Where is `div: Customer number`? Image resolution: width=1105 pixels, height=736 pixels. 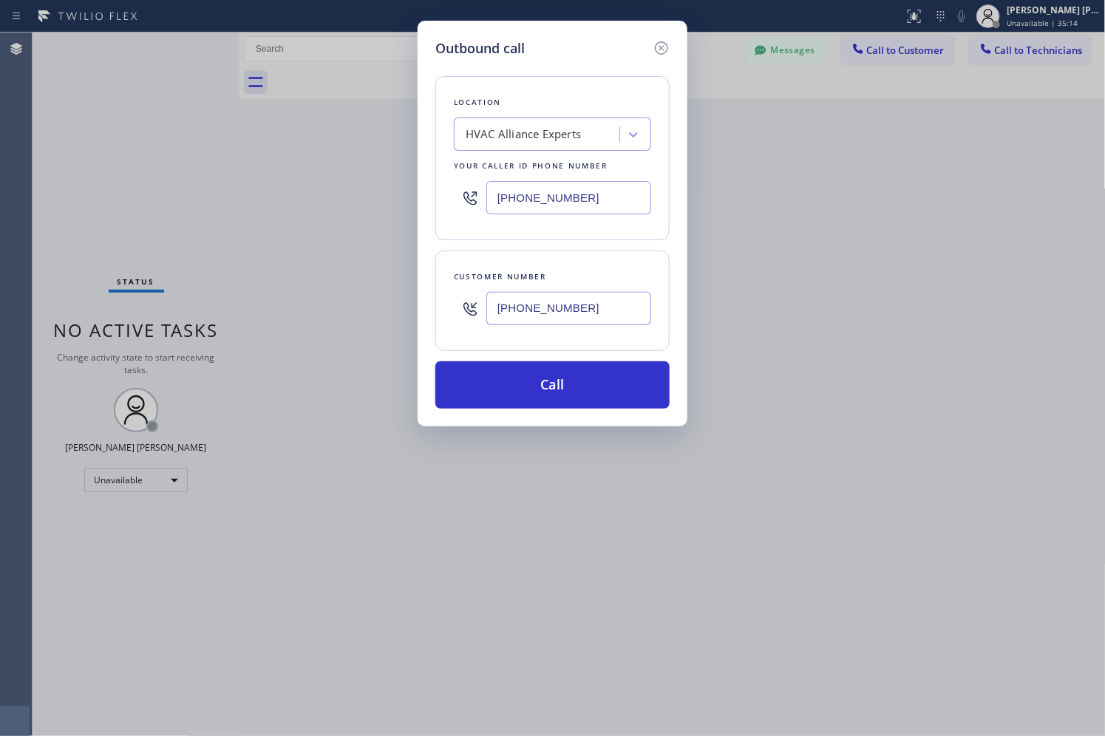
div: Customer number is located at coordinates (552, 276).